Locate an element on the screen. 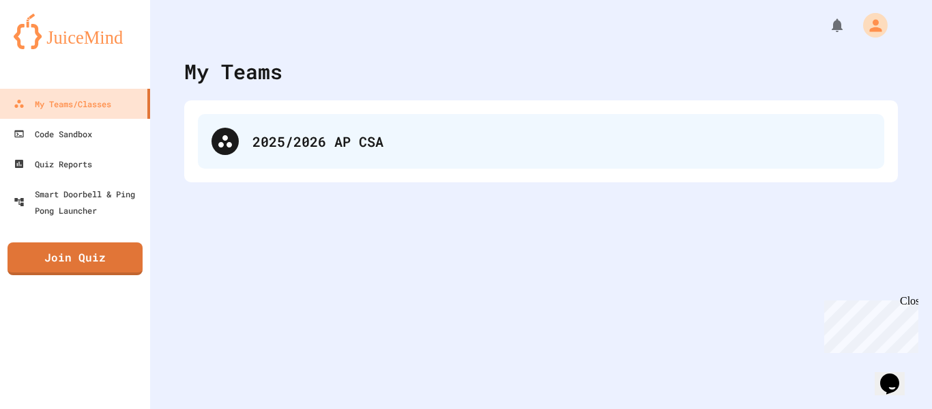 The height and width of the screenshot is (409, 932). div: My Notifications is located at coordinates (826, 25).